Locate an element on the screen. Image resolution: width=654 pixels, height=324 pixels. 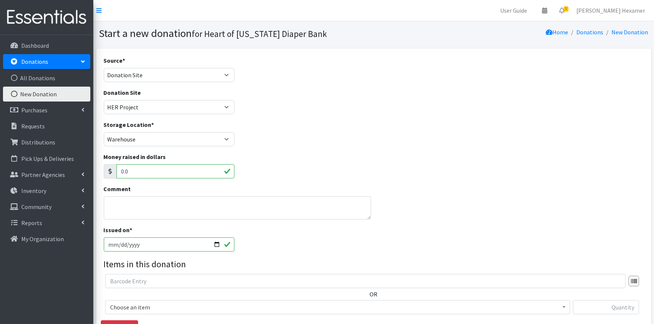
span: 1 is located at coordinates (566, 9).